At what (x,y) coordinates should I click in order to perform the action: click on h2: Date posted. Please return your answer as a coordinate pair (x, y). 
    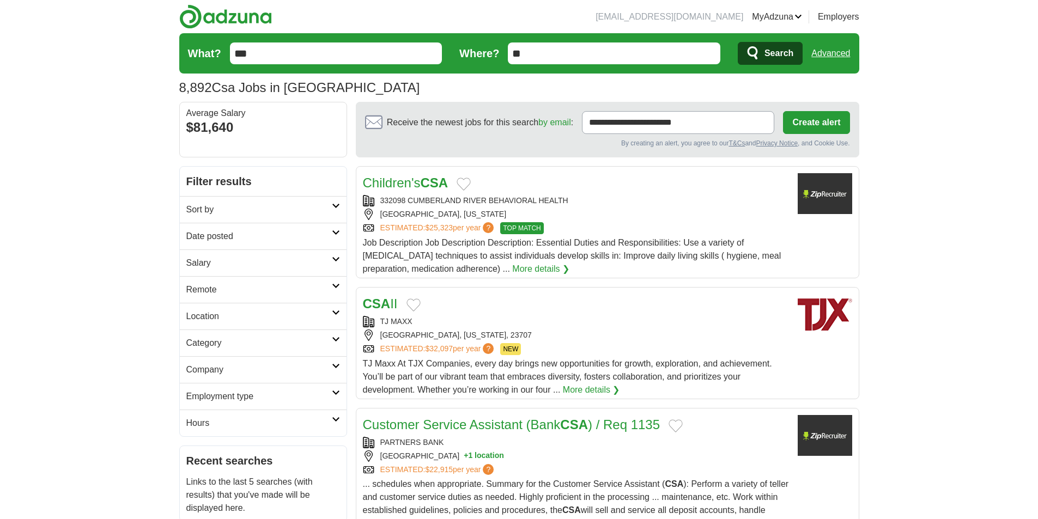
    Looking at the image, I should click on (259, 237).